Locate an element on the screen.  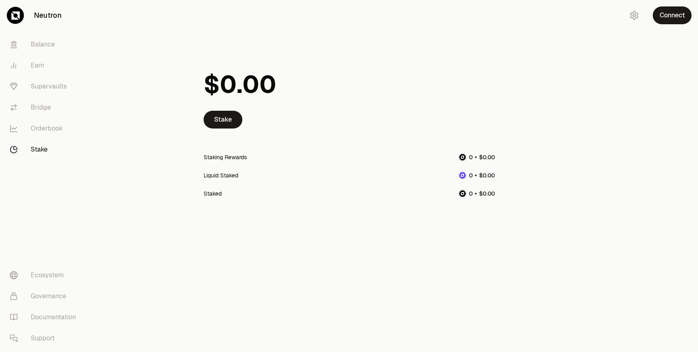
a: Documentation is located at coordinates (45, 317).